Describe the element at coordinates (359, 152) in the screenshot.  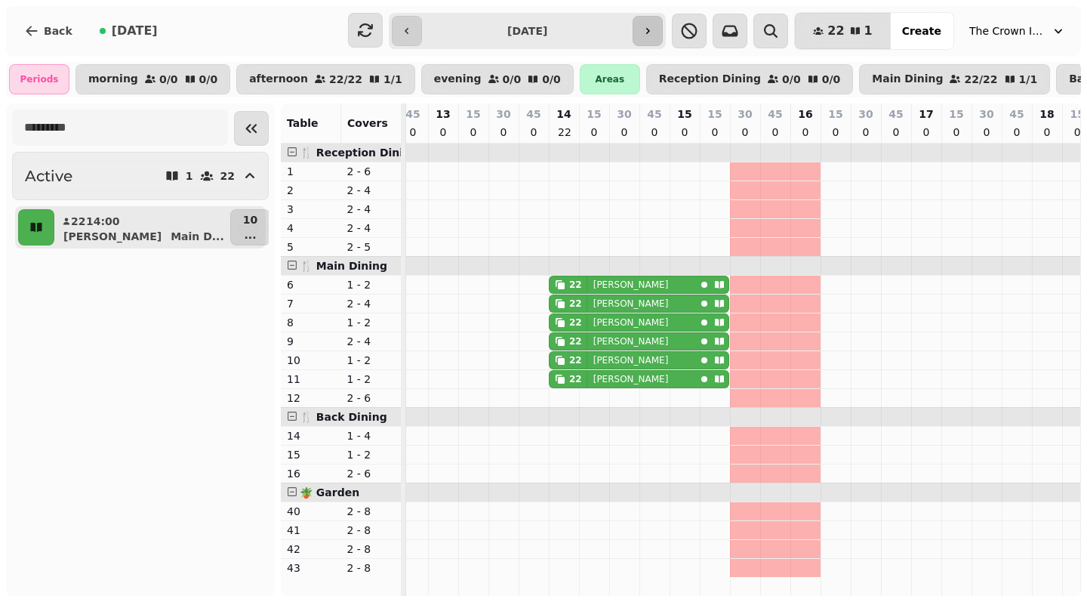
I see `span: 🍴 Reception Dining` at that location.